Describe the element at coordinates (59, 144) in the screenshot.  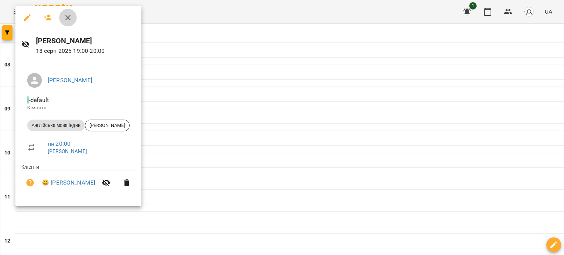
I see `a: пн , 20:00` at that location.